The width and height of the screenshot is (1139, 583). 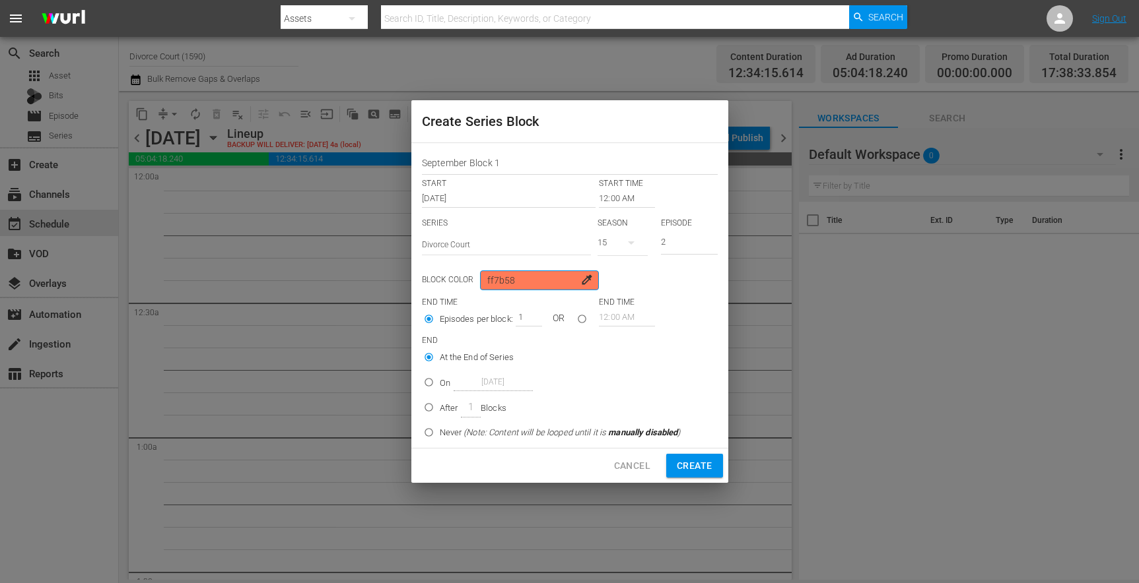 What do you see at coordinates (632, 466) in the screenshot?
I see `span: Cancel` at bounding box center [632, 466].